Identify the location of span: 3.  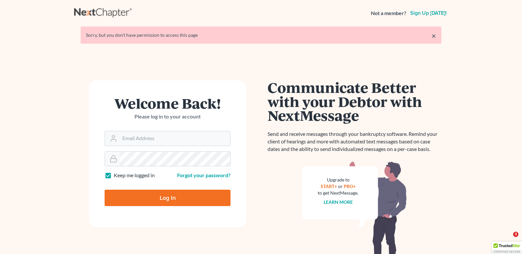
(516, 234).